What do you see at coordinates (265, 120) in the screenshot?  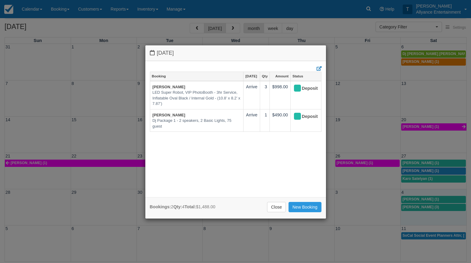 I see `td: 1` at bounding box center [265, 120].